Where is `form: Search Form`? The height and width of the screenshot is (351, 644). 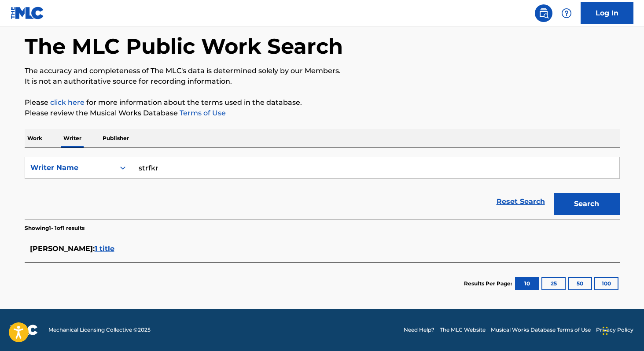 form: Search Form is located at coordinates (322, 188).